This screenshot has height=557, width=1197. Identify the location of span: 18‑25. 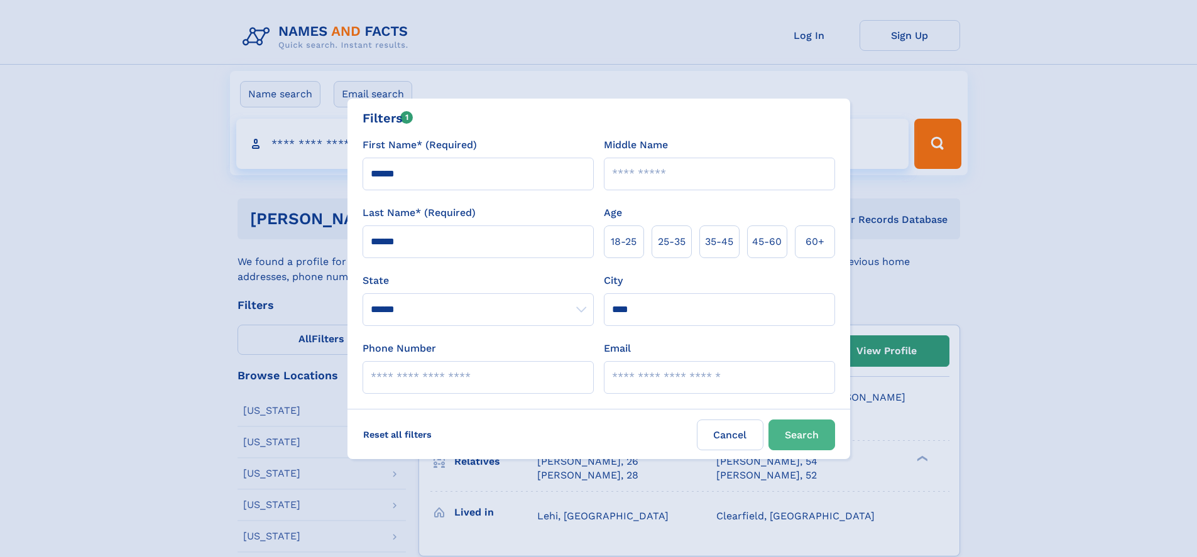
(623, 242).